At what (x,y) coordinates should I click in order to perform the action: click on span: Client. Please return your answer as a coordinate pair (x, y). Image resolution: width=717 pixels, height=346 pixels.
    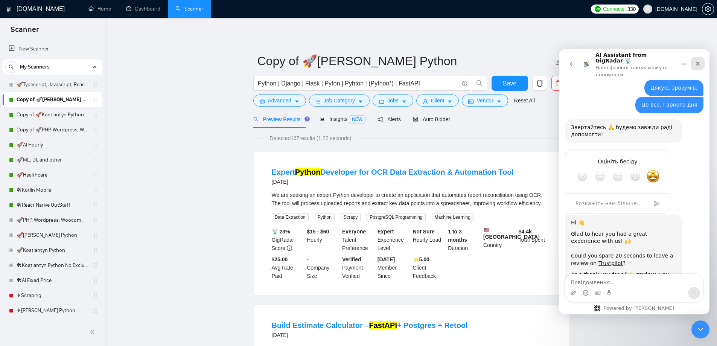
    Looking at the image, I should click on (437, 100).